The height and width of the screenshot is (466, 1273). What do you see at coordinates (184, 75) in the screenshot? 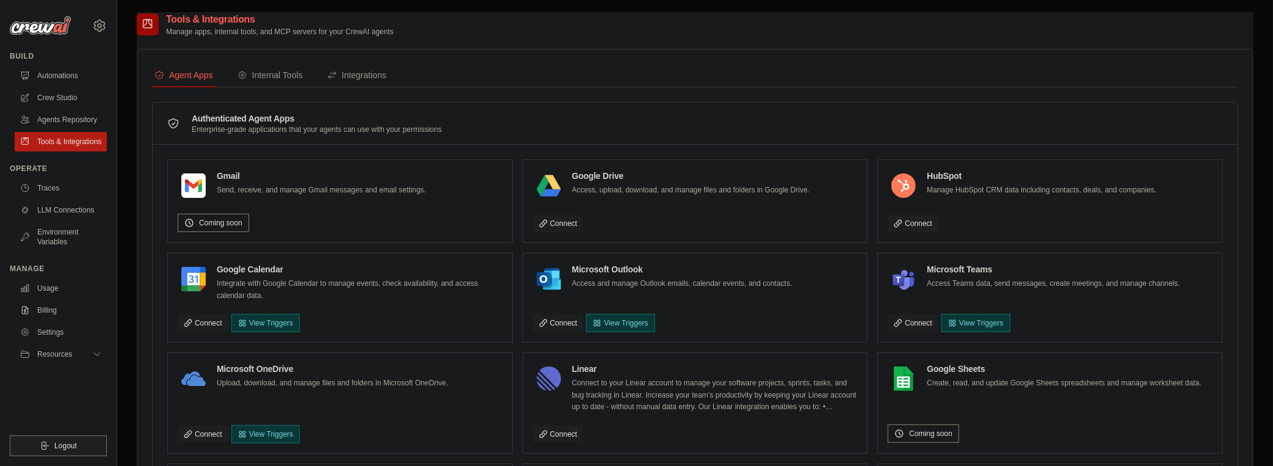
I see `div: Agent Apps` at bounding box center [184, 75].